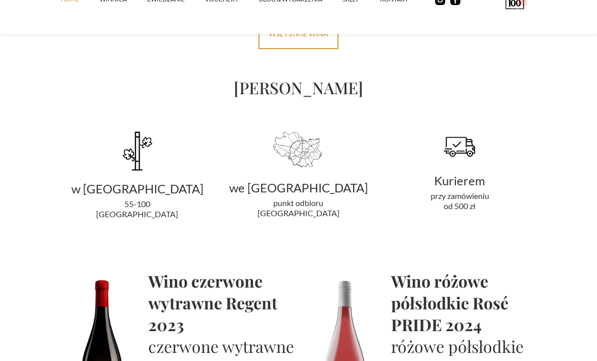 The height and width of the screenshot is (361, 597). Describe the element at coordinates (459, 181) in the screenshot. I see `div: Kurierem` at that location.